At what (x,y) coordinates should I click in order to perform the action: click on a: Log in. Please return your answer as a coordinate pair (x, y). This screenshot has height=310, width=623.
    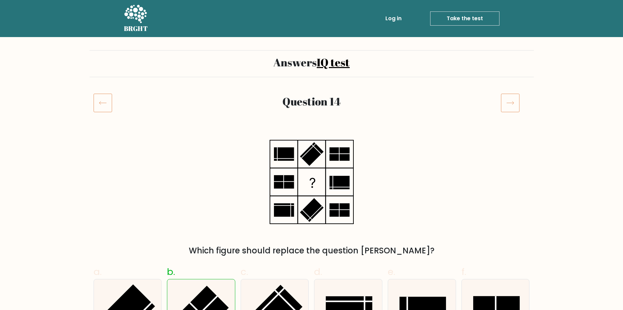
    Looking at the image, I should click on (393, 19).